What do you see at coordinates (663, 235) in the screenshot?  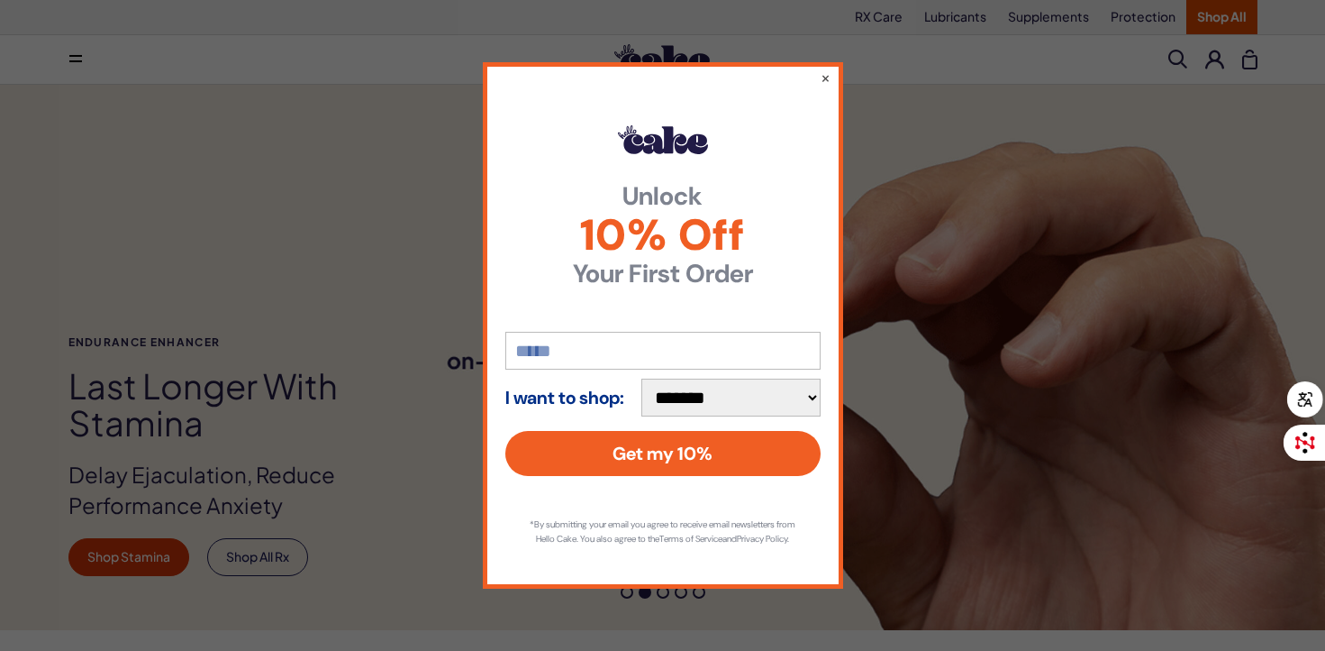 I see `span: 10% Off` at bounding box center [663, 235].